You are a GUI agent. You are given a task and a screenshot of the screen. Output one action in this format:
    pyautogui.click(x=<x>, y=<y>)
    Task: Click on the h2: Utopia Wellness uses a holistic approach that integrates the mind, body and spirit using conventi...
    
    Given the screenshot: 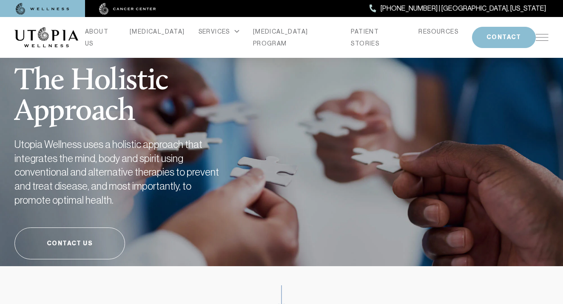 What is the action you would take?
    pyautogui.click(x=121, y=172)
    